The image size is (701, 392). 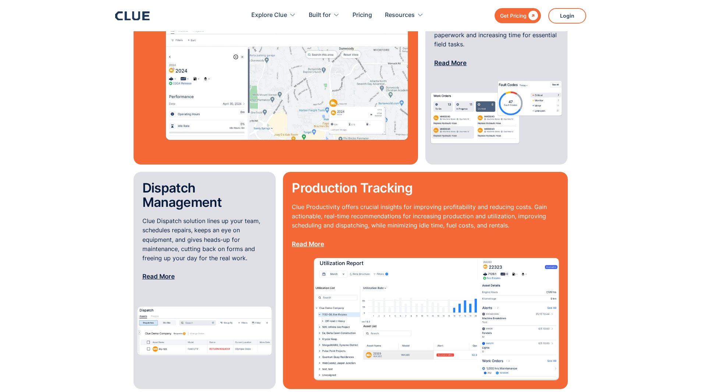 I want to click on a: Get Pricing, so click(x=518, y=15).